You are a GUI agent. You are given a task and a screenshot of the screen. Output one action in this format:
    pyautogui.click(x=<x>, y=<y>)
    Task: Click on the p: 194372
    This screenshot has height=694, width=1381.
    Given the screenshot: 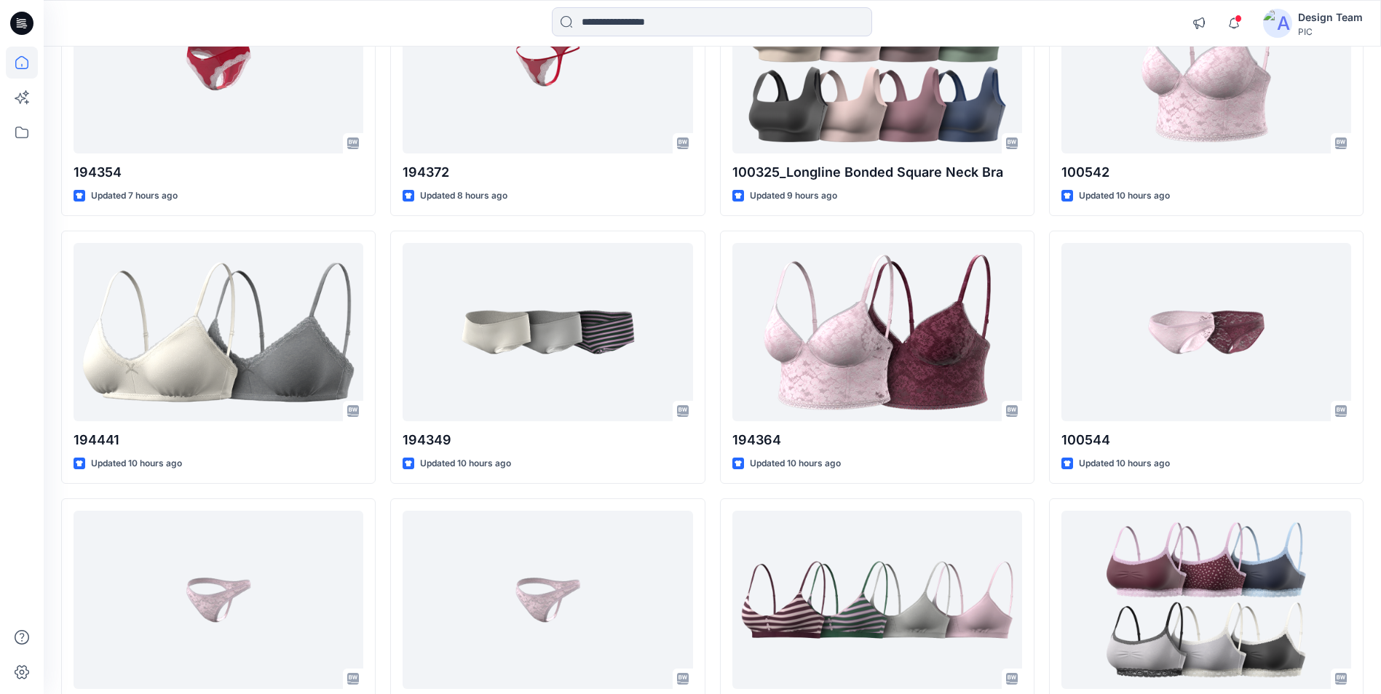 What is the action you would take?
    pyautogui.click(x=547, y=173)
    